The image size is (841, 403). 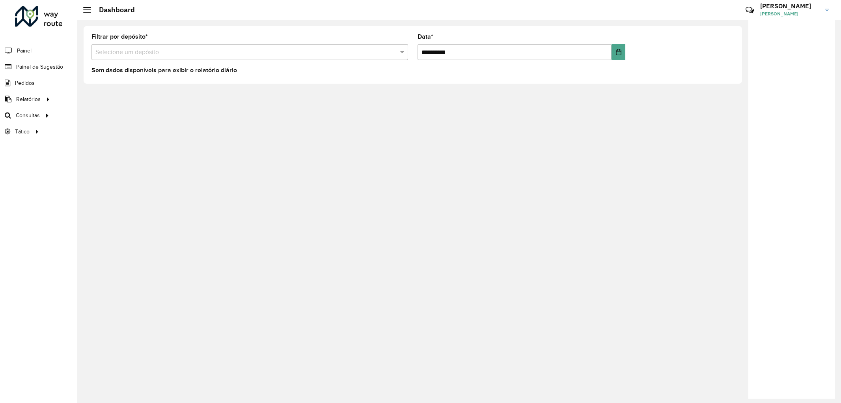 What do you see at coordinates (28, 99) in the screenshot?
I see `span: Relatórios` at bounding box center [28, 99].